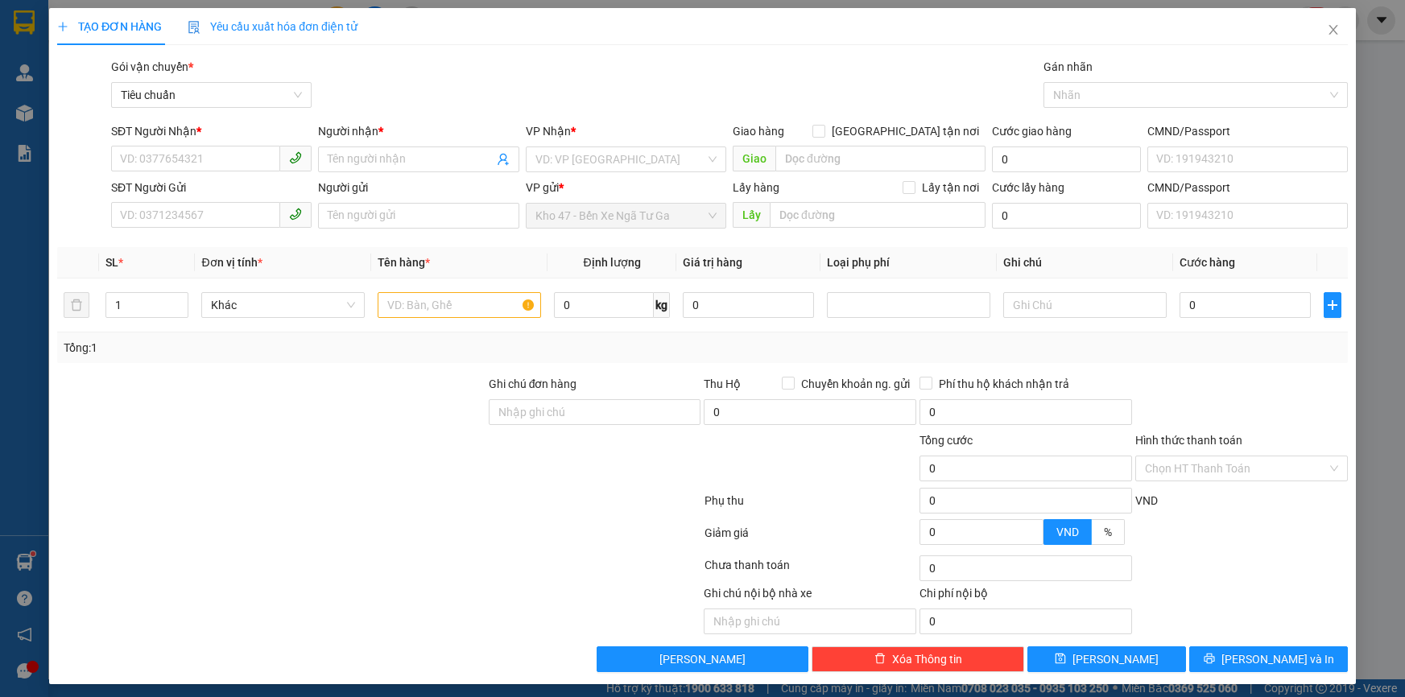  What do you see at coordinates (272, 27) in the screenshot?
I see `span: Yêu cầu xuất hóa đơn điện tử` at bounding box center [272, 27].